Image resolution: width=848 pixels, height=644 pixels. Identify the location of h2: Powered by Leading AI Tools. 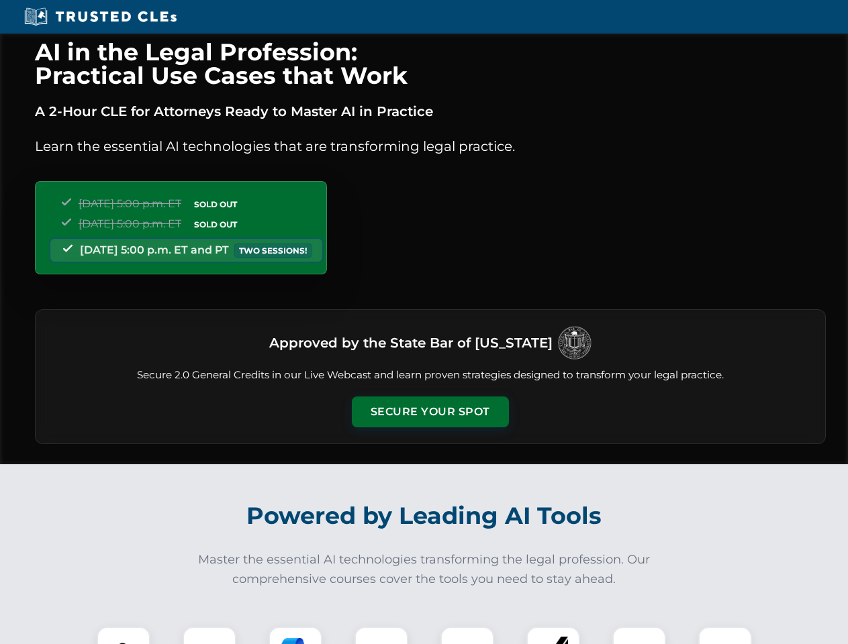
(424, 516).